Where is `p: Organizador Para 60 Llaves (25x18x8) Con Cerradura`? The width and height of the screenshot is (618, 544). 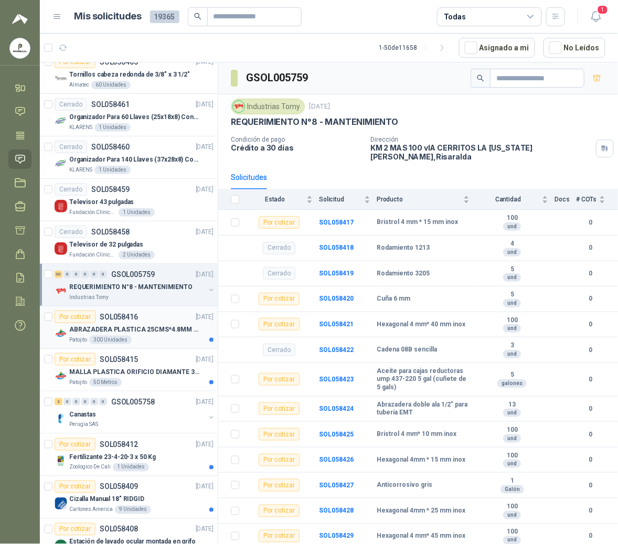
p: Organizador Para 60 Llaves (25x18x8) Con Cerradura is located at coordinates (134, 117).